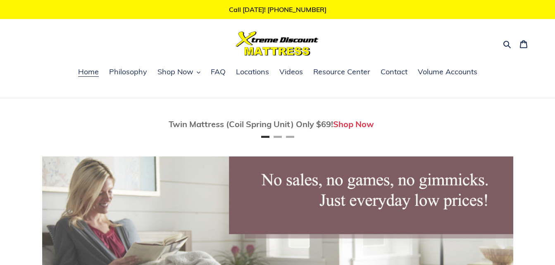 The height and width of the screenshot is (265, 555). Describe the element at coordinates (265, 137) in the screenshot. I see `button: Page 1` at that location.